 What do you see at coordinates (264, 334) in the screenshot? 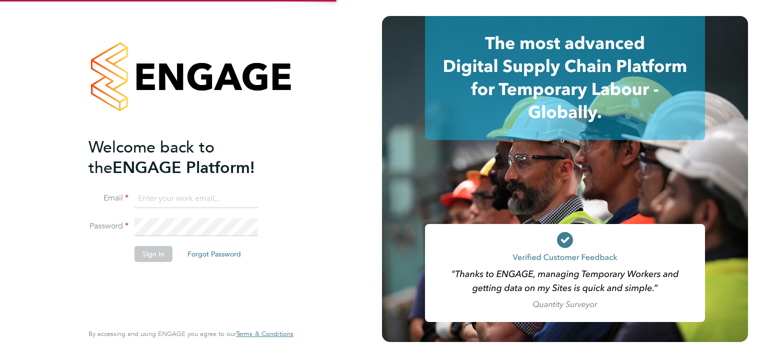
I see `a: Terms & Conditions` at bounding box center [264, 334].